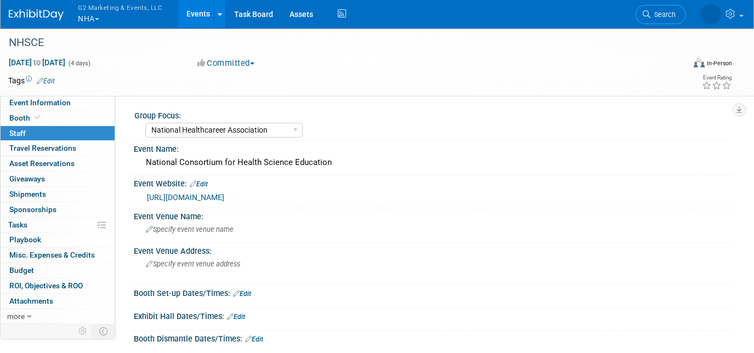 Image resolution: width=754 pixels, height=353 pixels. What do you see at coordinates (120, 7) in the screenshot?
I see `span: G2 Marketing & Events, LLC` at bounding box center [120, 7].